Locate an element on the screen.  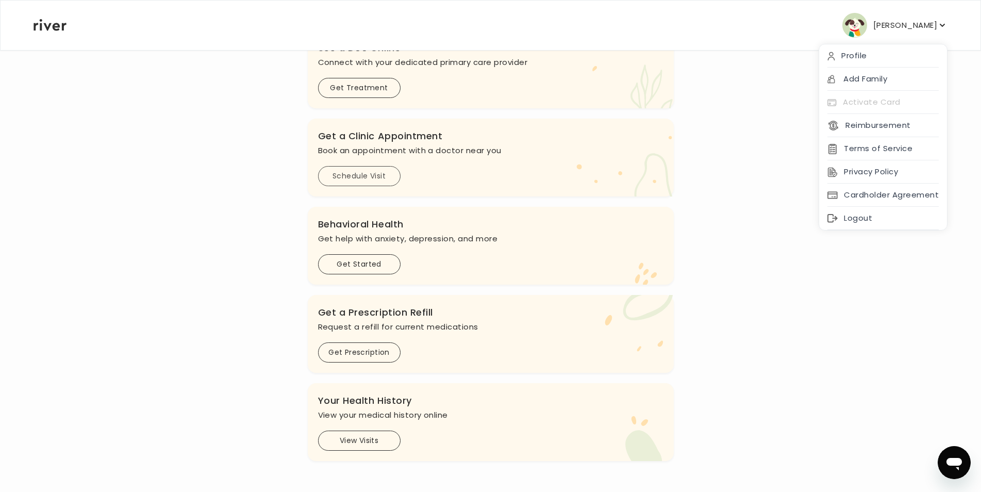
p: Request a refill for current medications is located at coordinates (491, 327).